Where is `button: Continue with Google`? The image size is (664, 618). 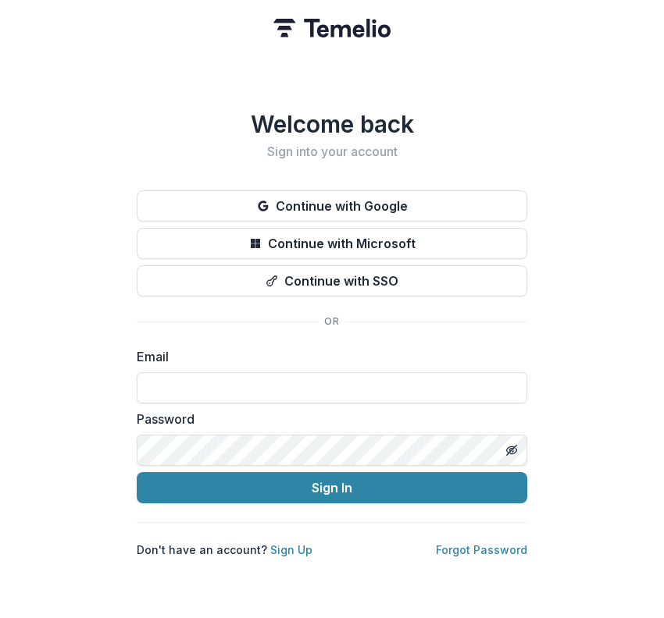
button: Continue with Google is located at coordinates (332, 206).